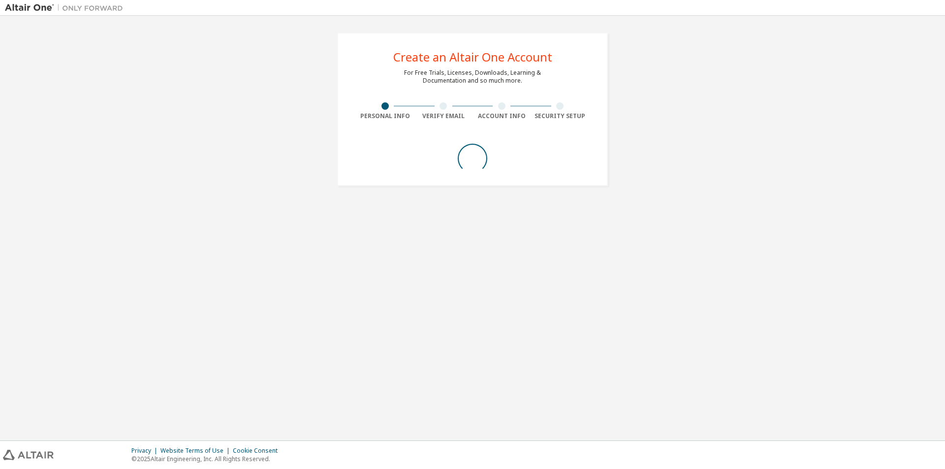  I want to click on img: Altair One, so click(66, 8).